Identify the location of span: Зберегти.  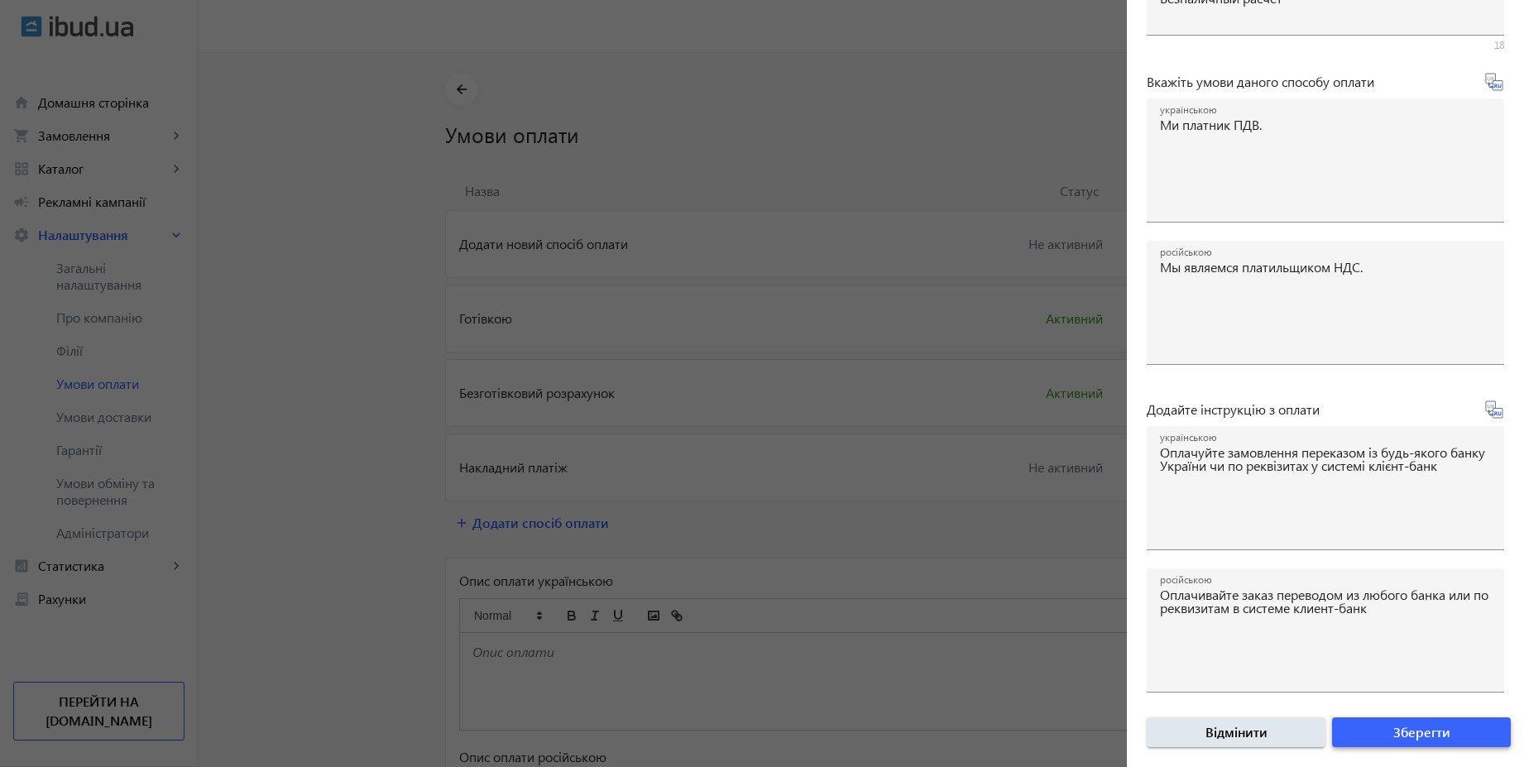
(1422, 732).